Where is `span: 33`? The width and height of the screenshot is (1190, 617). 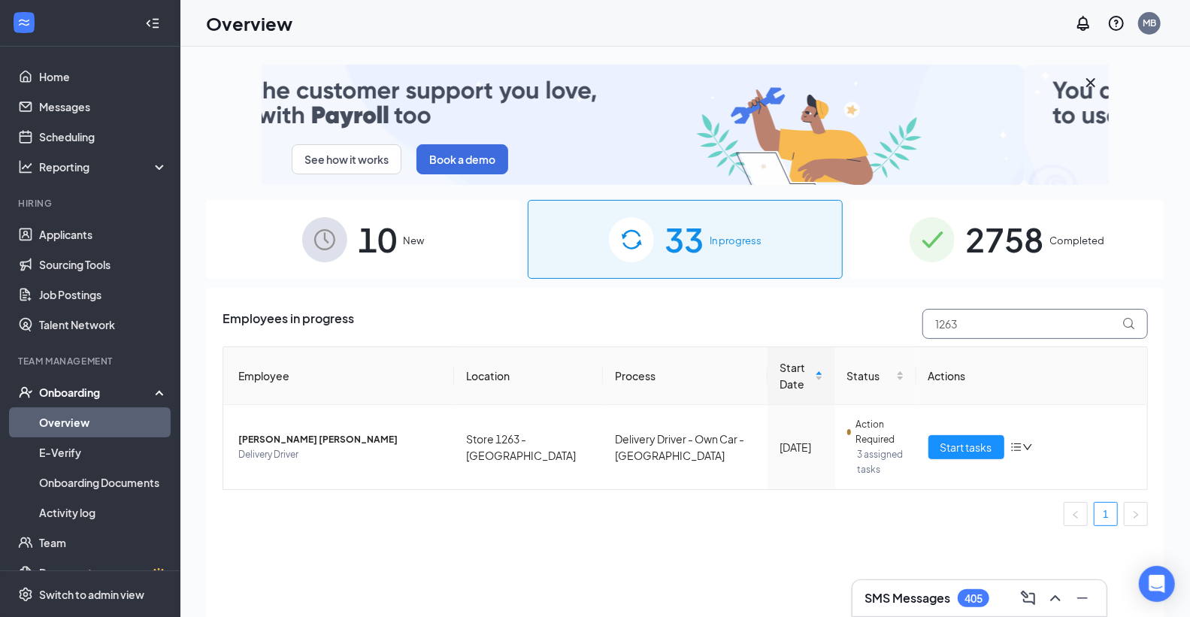
span: 33 is located at coordinates (684, 239).